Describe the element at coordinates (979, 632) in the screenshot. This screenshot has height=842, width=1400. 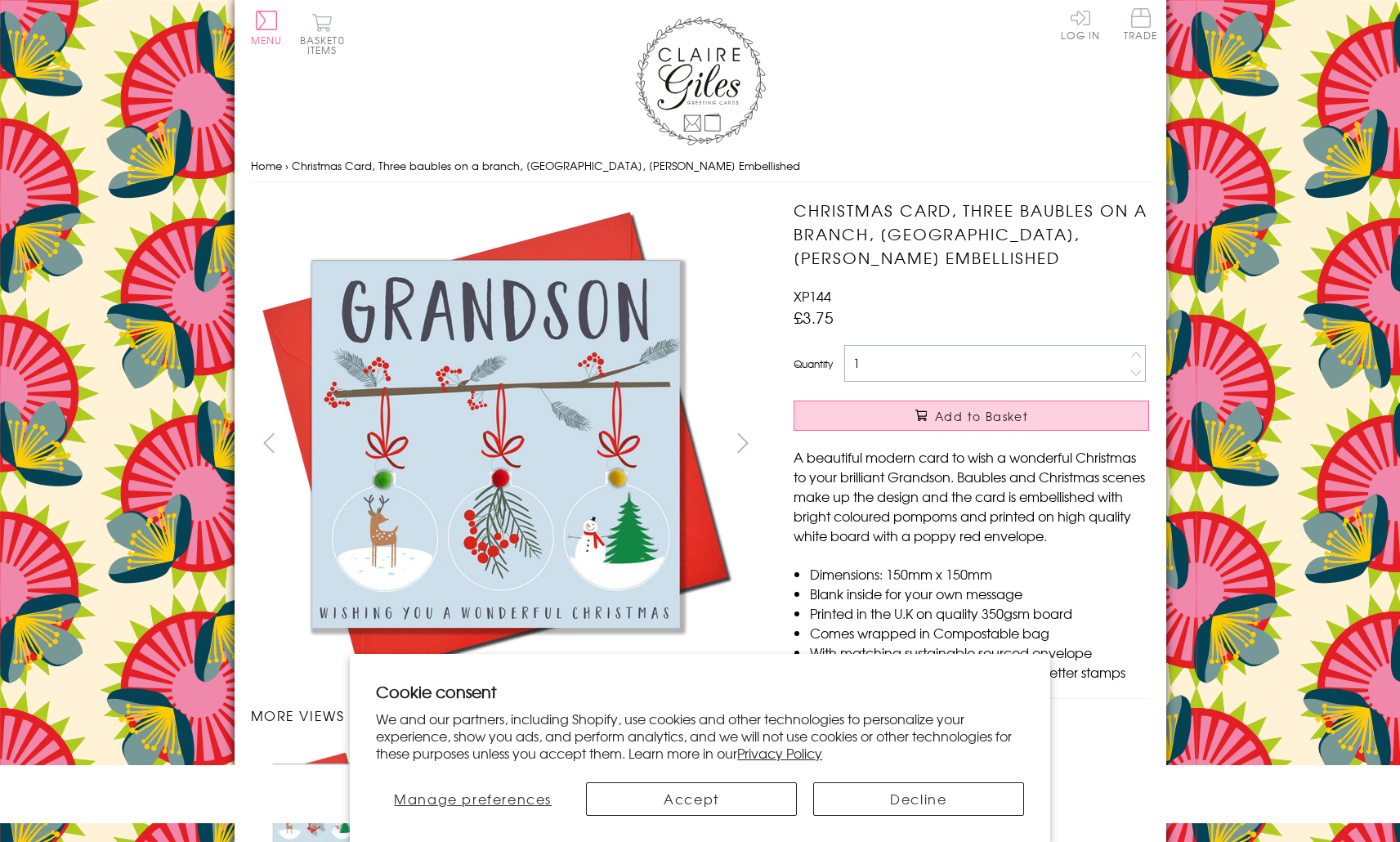
I see `li: Comes wrapped in Compostable bag` at that location.